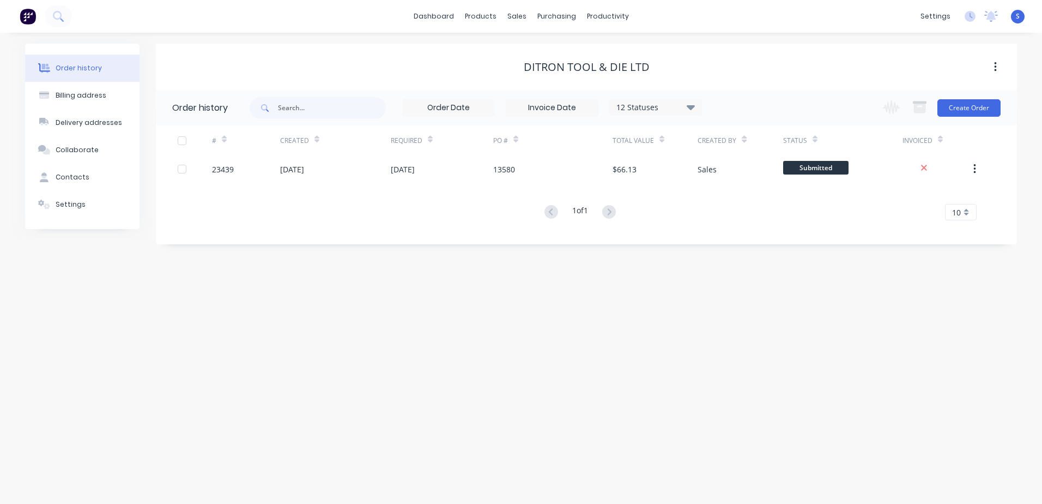  What do you see at coordinates (70, 204) in the screenshot?
I see `div: Settings` at bounding box center [70, 204].